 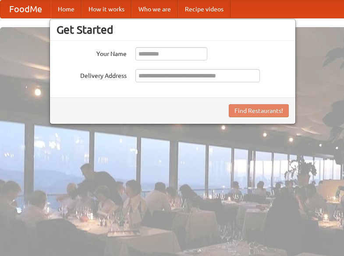 I want to click on a: Recipe videos, so click(x=204, y=9).